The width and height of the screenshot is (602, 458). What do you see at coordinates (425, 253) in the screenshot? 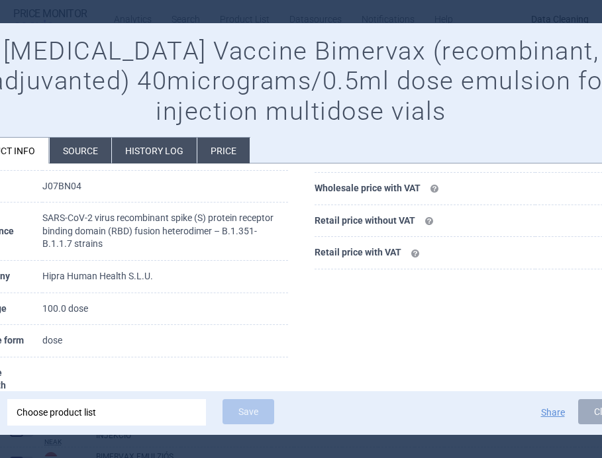
I see `th: Retail price with VAT` at bounding box center [425, 253].